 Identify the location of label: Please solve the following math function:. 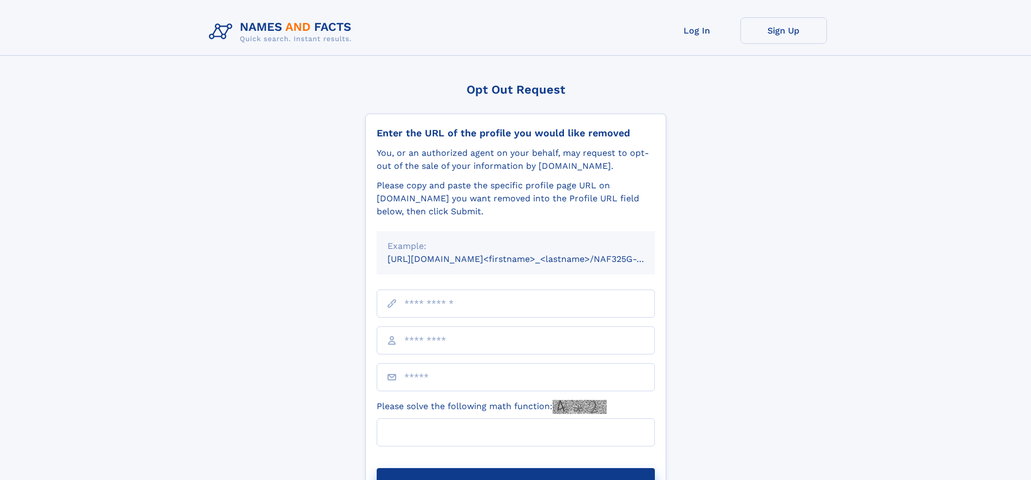
(491, 407).